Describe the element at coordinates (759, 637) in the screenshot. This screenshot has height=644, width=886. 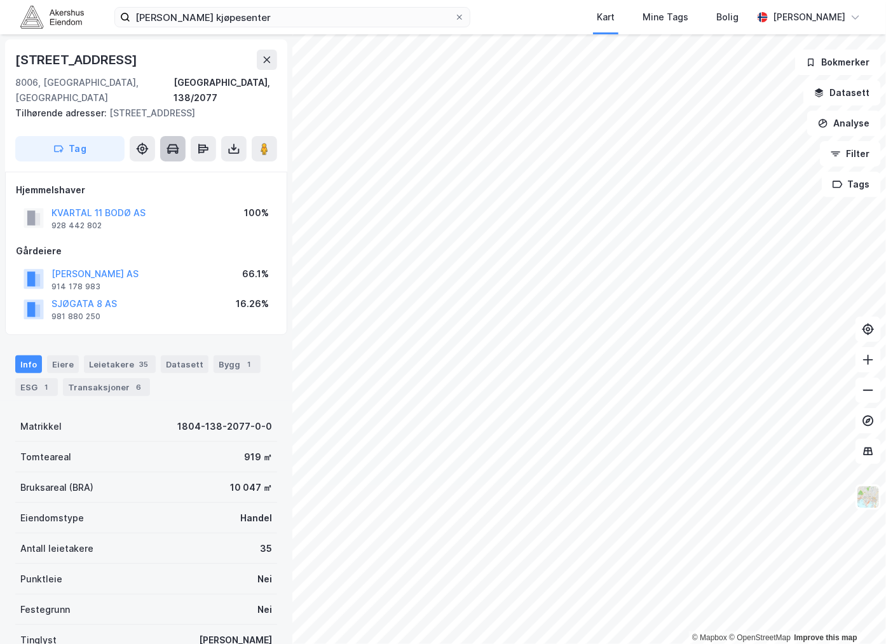
I see `a: OpenStreetMap` at that location.